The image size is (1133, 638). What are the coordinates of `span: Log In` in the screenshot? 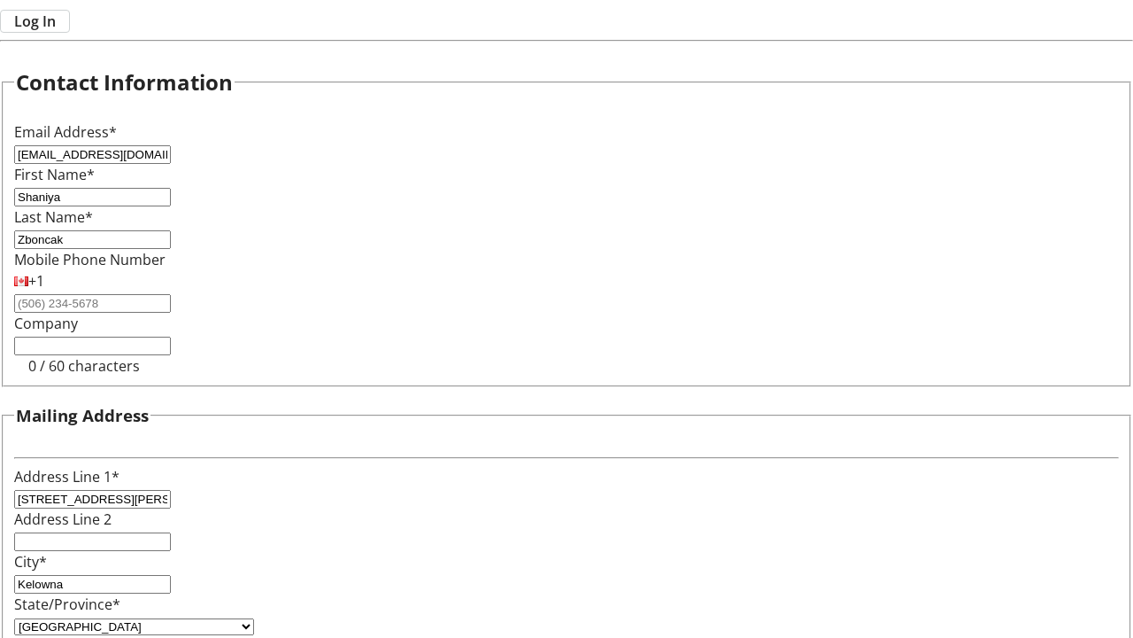 It's located at (35, 21).